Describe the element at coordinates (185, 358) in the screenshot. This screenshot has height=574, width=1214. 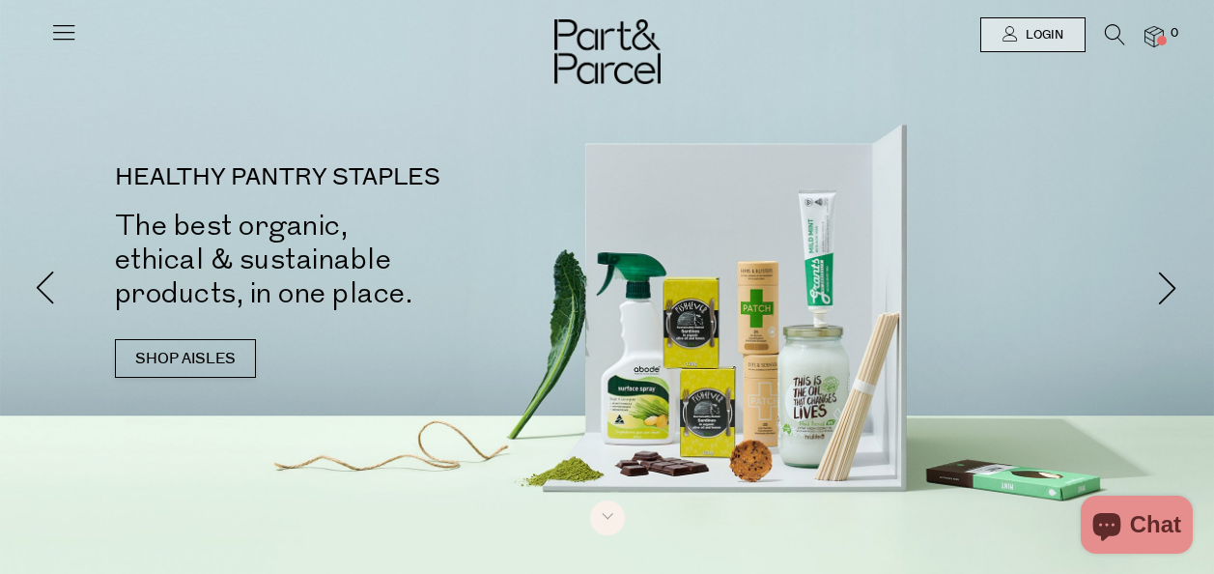
I see `a: SHOP AISLES` at that location.